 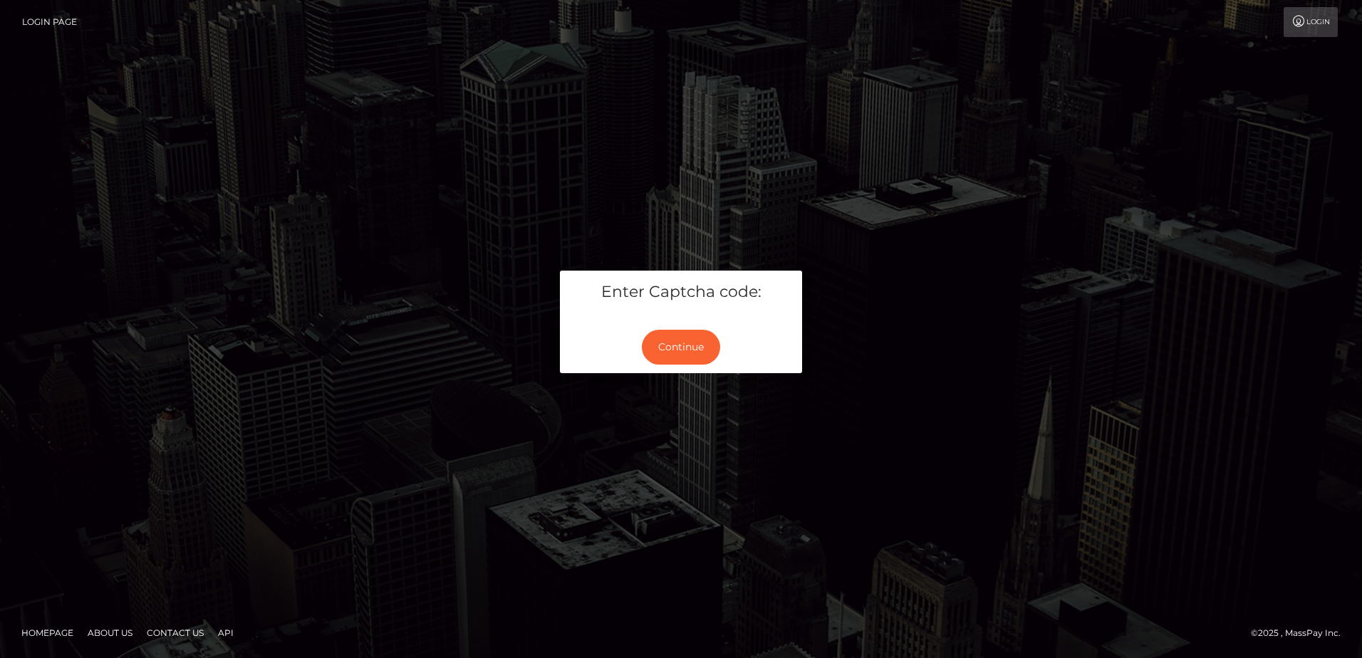 What do you see at coordinates (681, 347) in the screenshot?
I see `button: Continue` at bounding box center [681, 347].